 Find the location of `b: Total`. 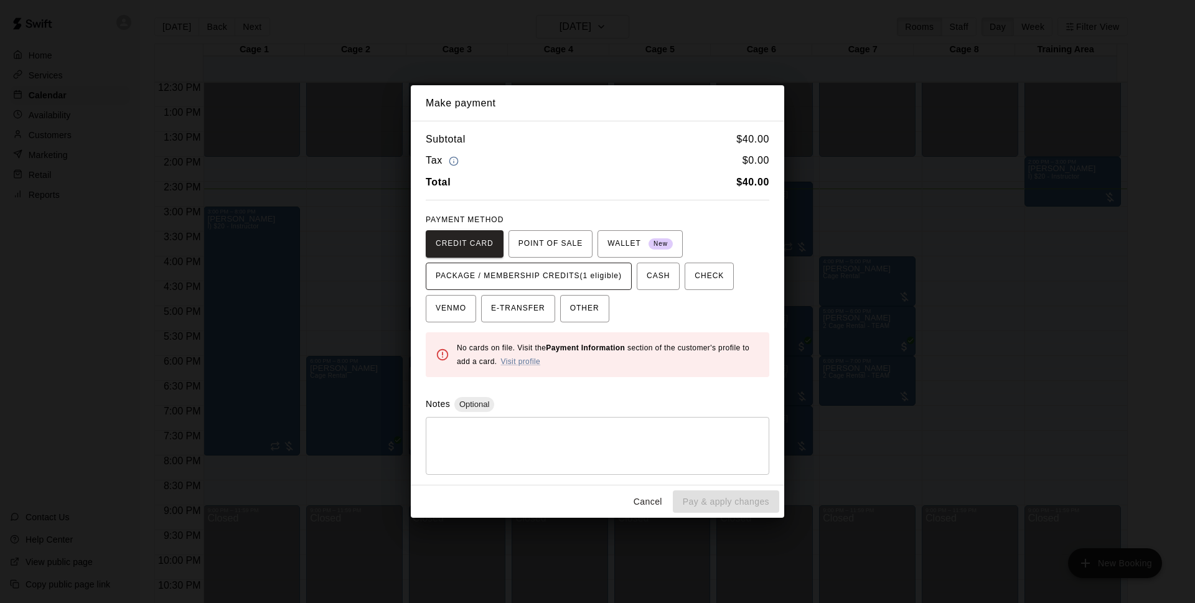

b: Total is located at coordinates (438, 182).